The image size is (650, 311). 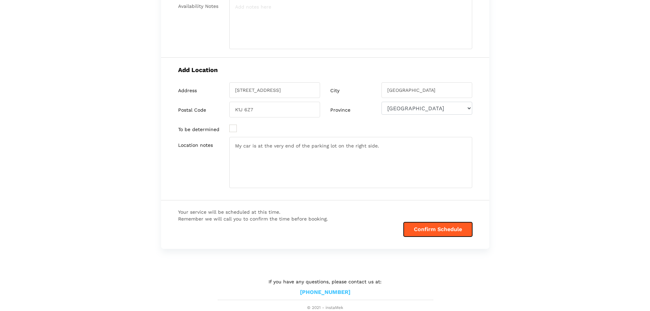 What do you see at coordinates (192, 110) in the screenshot?
I see `label: Postal Code` at bounding box center [192, 110].